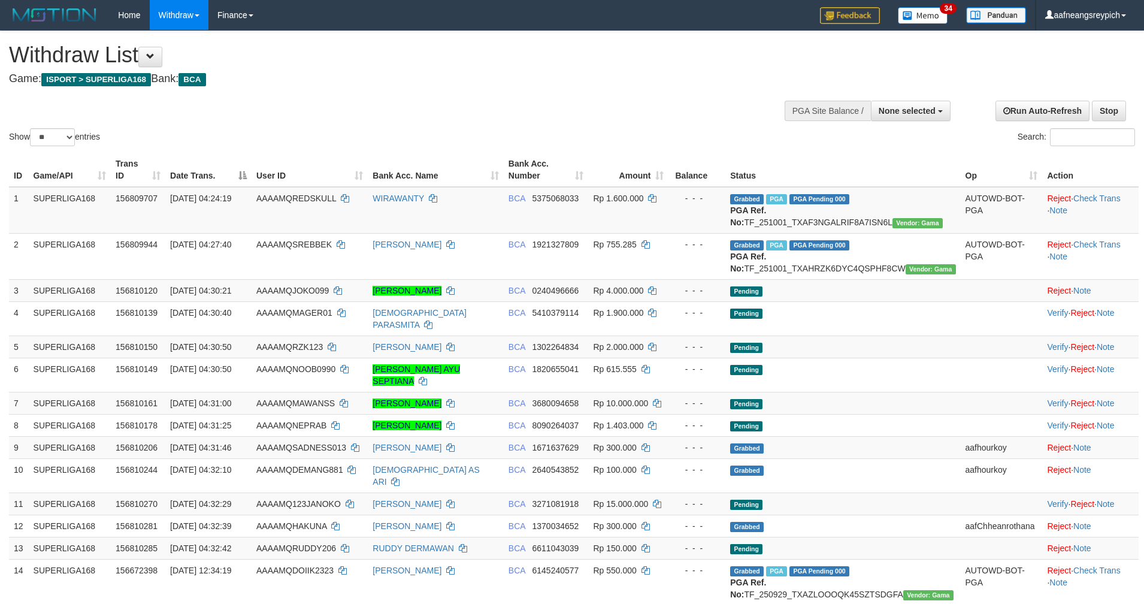 Image resolution: width=1144 pixels, height=604 pixels. What do you see at coordinates (296, 198) in the screenshot?
I see `span: AAAAMQREDSKULL` at bounding box center [296, 198].